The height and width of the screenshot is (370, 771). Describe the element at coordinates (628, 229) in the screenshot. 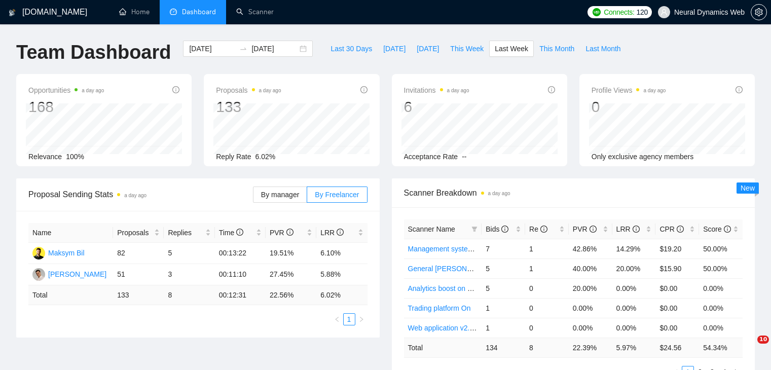

I see `span: LRR` at that location.